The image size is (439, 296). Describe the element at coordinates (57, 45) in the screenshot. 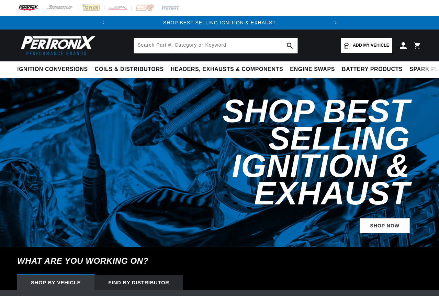

I see `img: Pertronix` at that location.